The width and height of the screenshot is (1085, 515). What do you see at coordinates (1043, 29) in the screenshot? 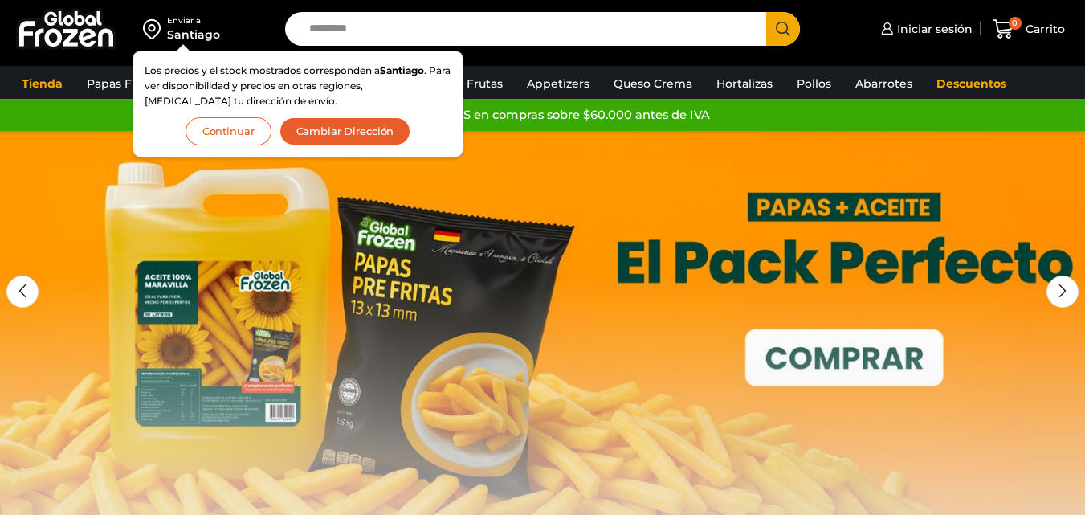
I see `span: Carrito` at bounding box center [1043, 29].